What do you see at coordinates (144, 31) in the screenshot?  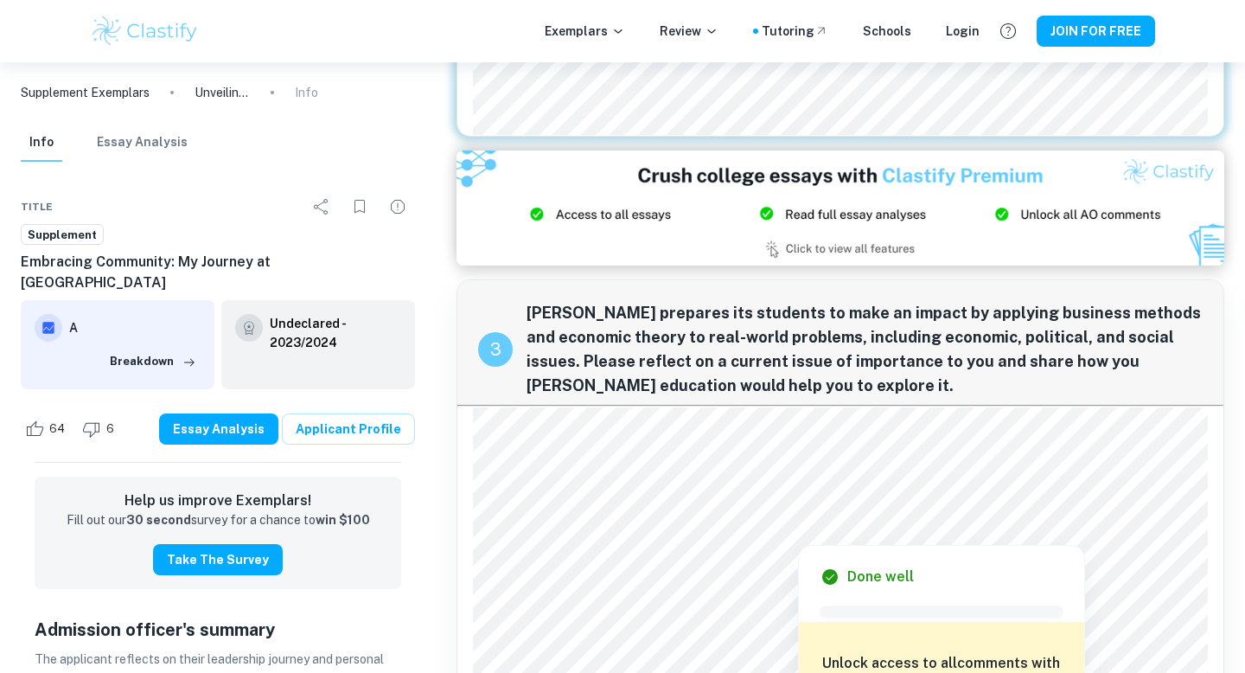 I see `img: Clastify logo` at bounding box center [144, 31].